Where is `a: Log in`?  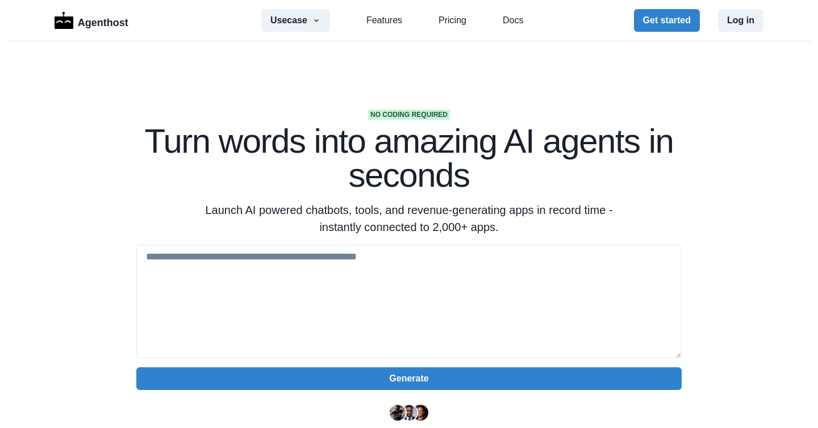 a: Log in is located at coordinates (741, 20).